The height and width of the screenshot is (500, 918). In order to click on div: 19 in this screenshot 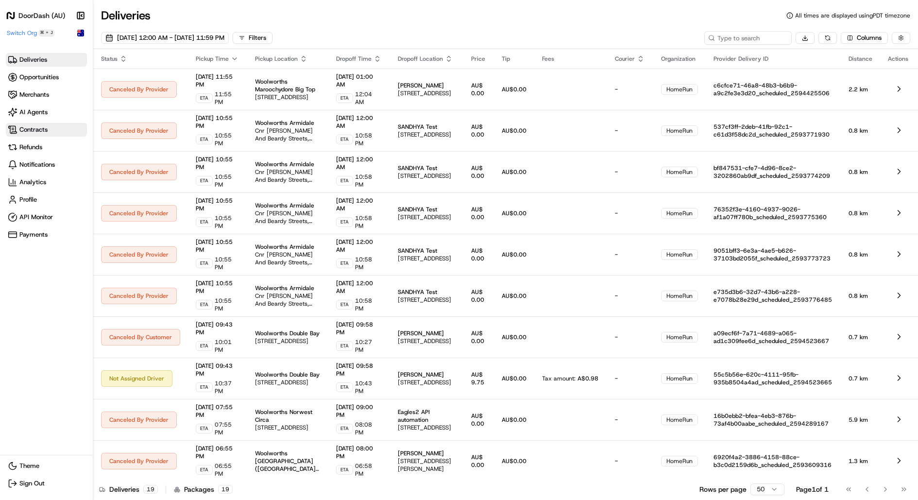, I will do `click(151, 489)`.